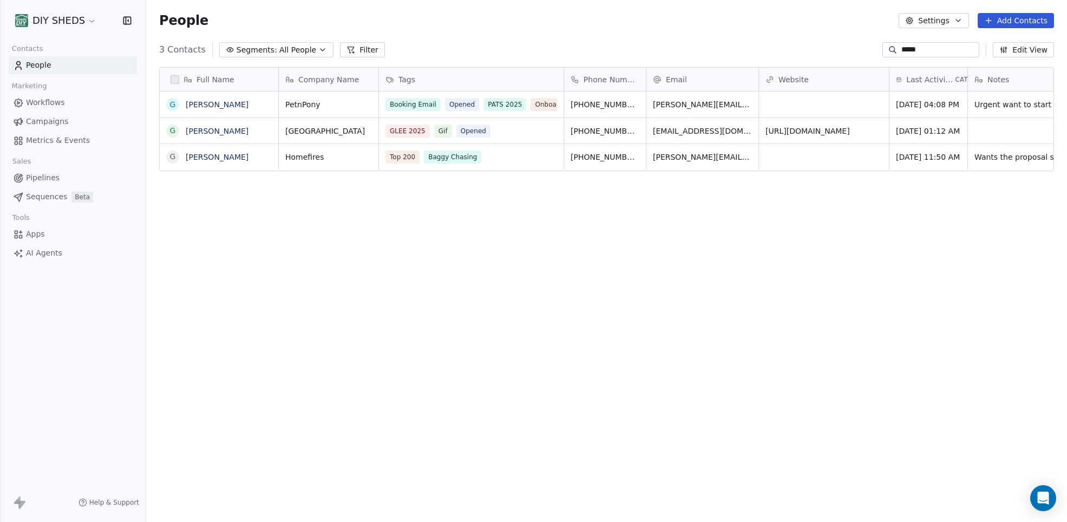 The height and width of the screenshot is (522, 1067). What do you see at coordinates (22, 161) in the screenshot?
I see `span: Sales` at bounding box center [22, 161].